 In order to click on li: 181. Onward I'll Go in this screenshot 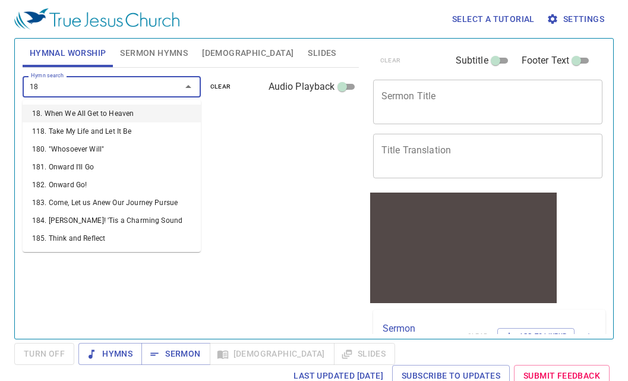, I will do `click(112, 167)`.